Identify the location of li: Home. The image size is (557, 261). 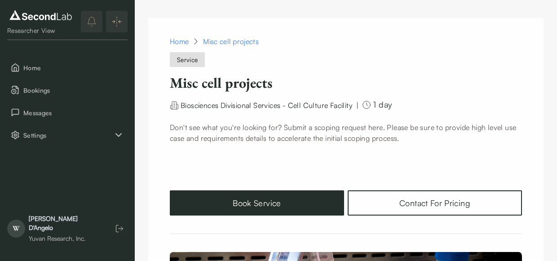
(67, 67).